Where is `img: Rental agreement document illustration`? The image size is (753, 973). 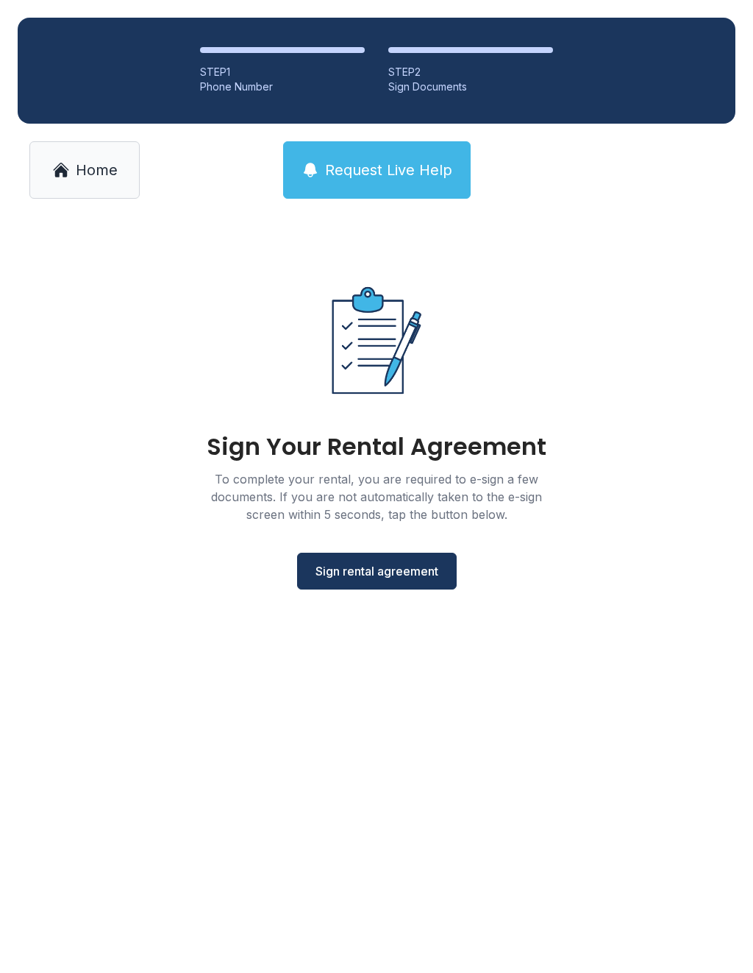
img: Rental agreement document illustration is located at coordinates (377, 340).